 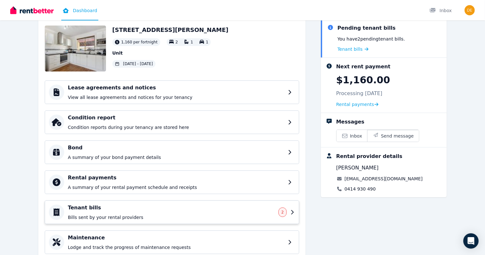 What do you see at coordinates (170, 53) in the screenshot?
I see `p: Unit` at bounding box center [170, 53].